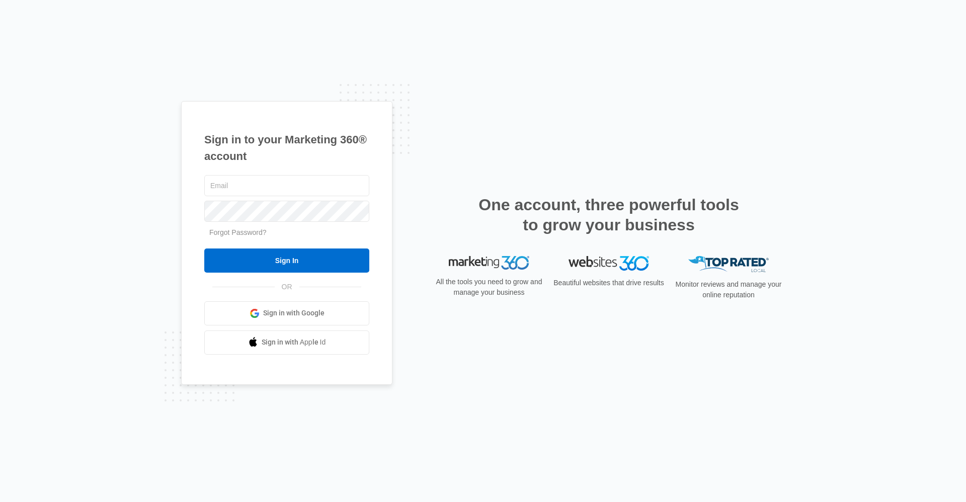  I want to click on input: Sign In, so click(287, 261).